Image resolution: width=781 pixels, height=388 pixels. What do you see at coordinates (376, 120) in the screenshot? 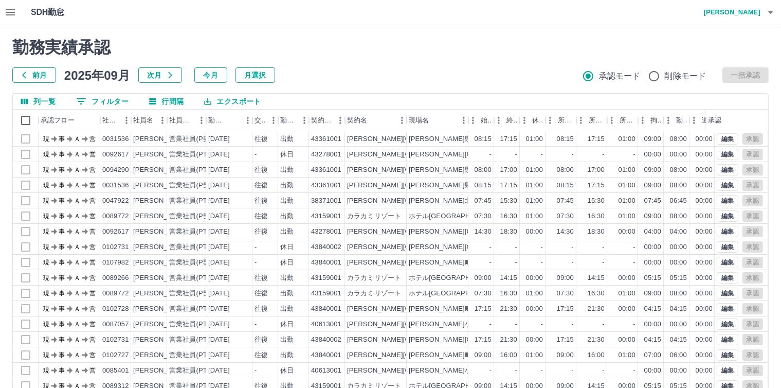
I see `div: 契約名` at bounding box center [376, 120].